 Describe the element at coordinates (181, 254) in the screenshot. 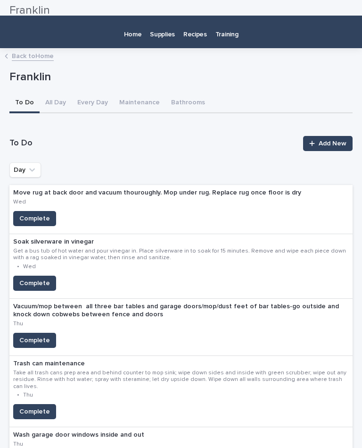

I see `p: Get a bus tub of hot water and pour vinegar in. Place silverware in to soak for 15 minutes. Remov...` at that location.